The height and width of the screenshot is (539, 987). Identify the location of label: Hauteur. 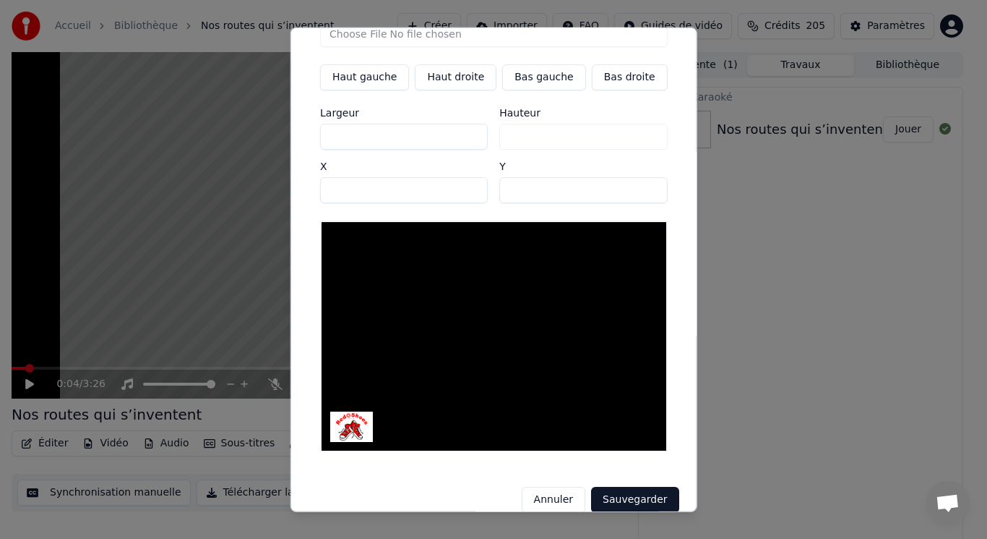
(583, 112).